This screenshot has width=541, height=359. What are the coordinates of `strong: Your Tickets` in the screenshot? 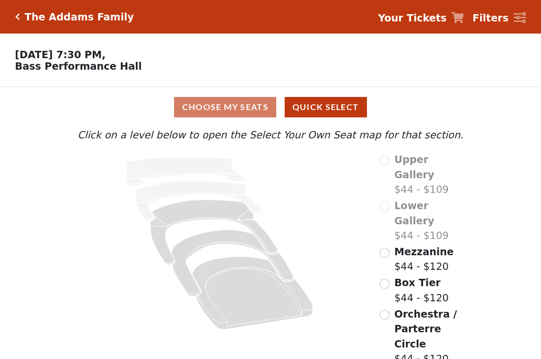 It's located at (412, 18).